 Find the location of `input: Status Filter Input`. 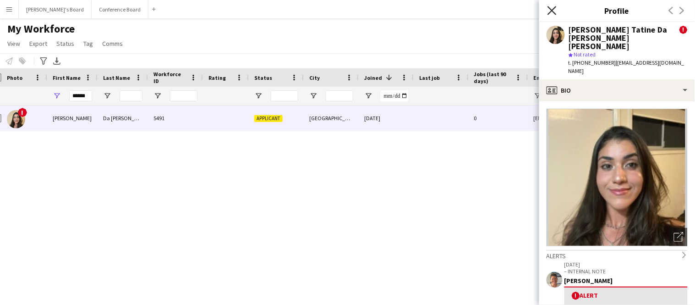

input: Status Filter Input is located at coordinates (285, 96).